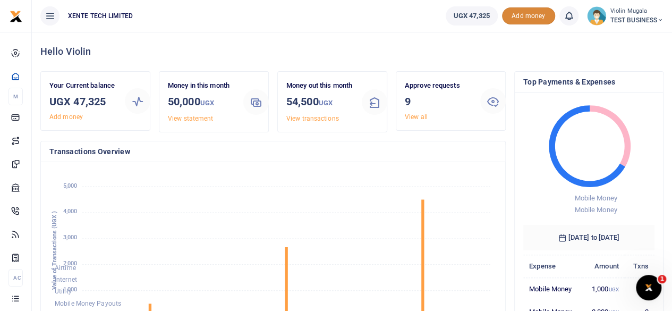  What do you see at coordinates (100, 16) in the screenshot?
I see `span: XENTE TECH LIMITED` at bounding box center [100, 16].